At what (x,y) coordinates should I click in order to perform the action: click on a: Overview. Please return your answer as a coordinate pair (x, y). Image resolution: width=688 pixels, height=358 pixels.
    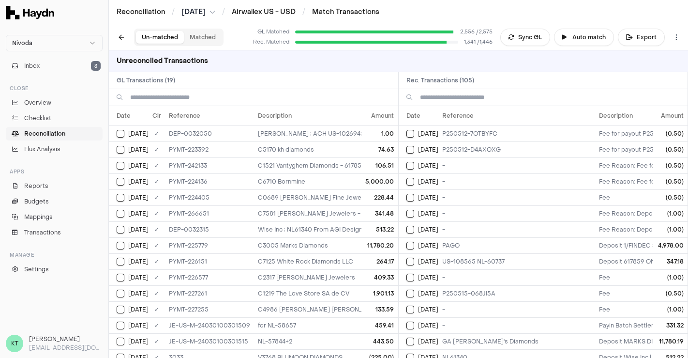
    Looking at the image, I should click on (54, 103).